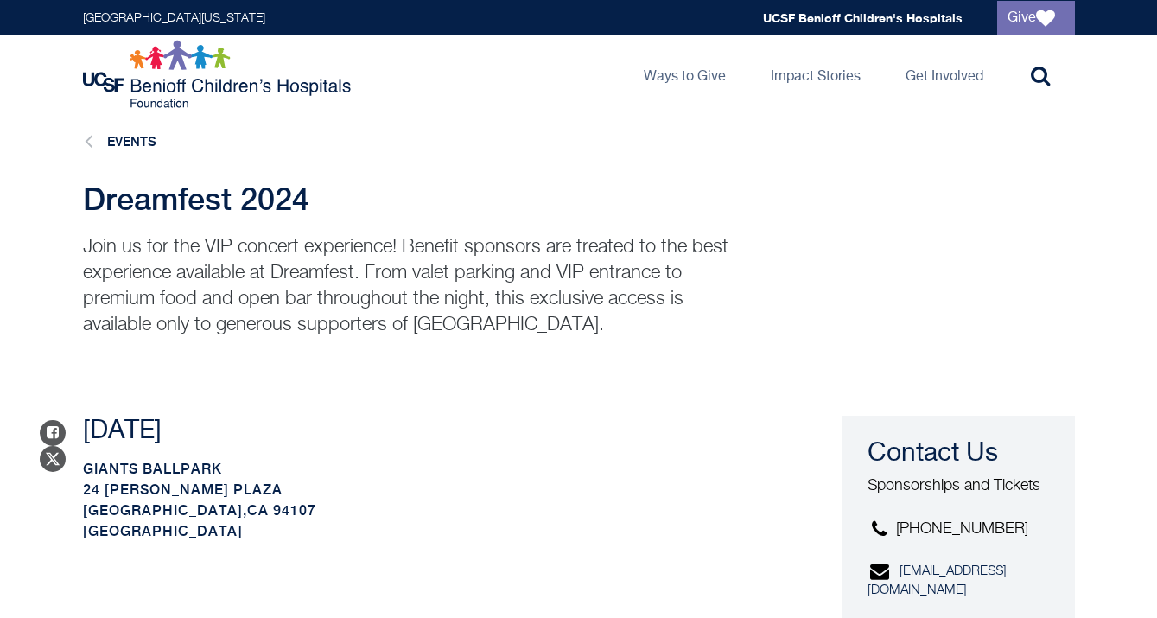 The width and height of the screenshot is (1157, 618). What do you see at coordinates (219, 74) in the screenshot?
I see `img: Logo for UCSF Benioff Children's Hospitals Foundation` at bounding box center [219, 74].